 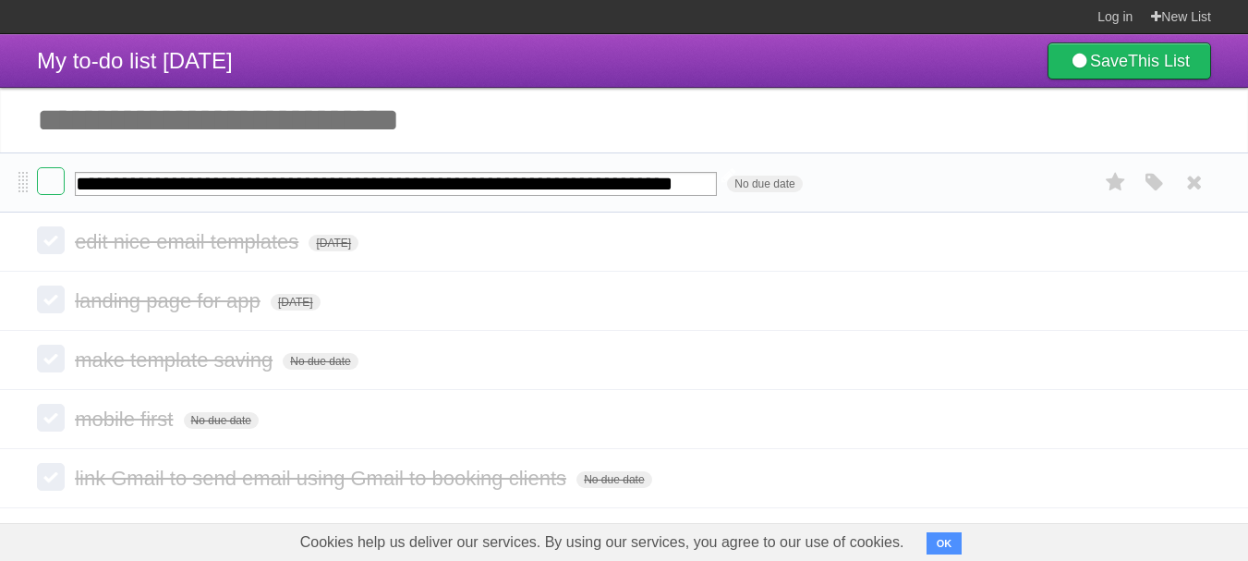 I want to click on span: make template saving, so click(x=176, y=359).